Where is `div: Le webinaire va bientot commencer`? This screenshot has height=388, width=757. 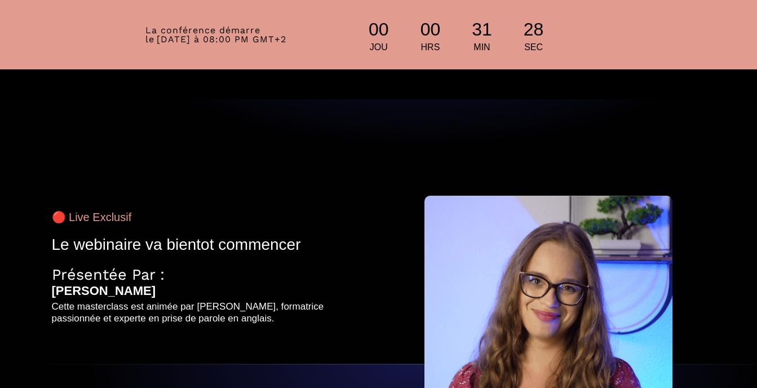
div: Le webinaire va bientot commencer is located at coordinates (209, 245).